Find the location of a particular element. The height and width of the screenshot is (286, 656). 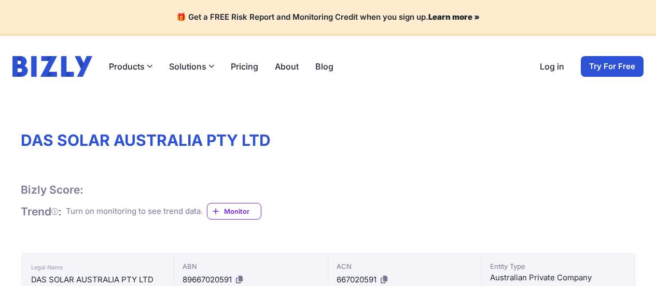

a: About is located at coordinates (287, 66).